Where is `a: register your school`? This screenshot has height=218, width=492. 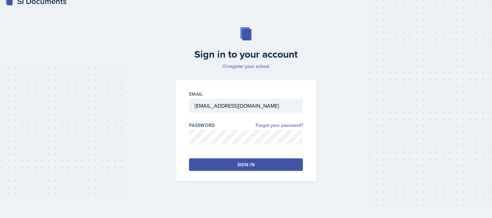
a: register your school is located at coordinates (249, 66).